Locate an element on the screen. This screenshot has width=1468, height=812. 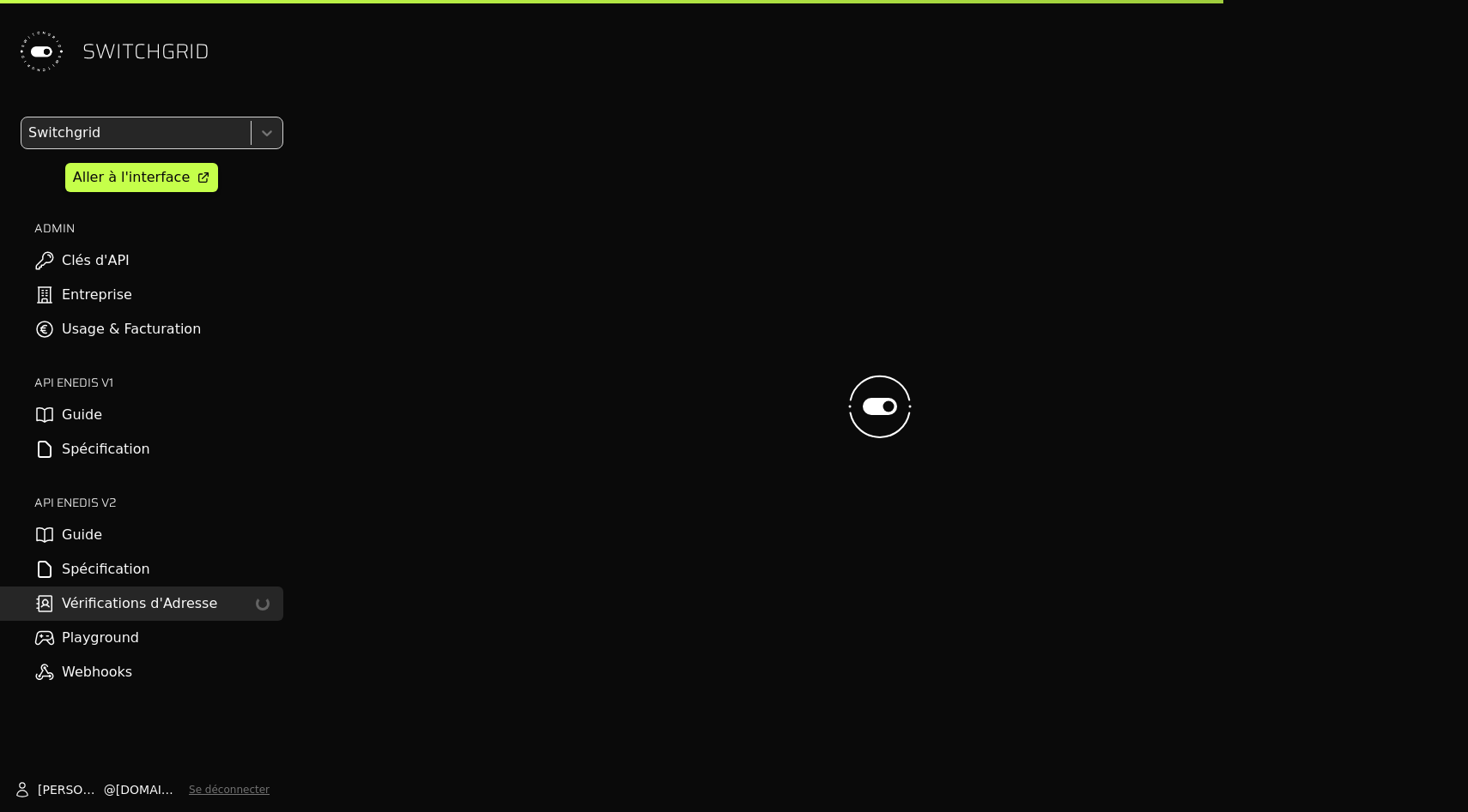
h2: ADMIN is located at coordinates (159, 228).